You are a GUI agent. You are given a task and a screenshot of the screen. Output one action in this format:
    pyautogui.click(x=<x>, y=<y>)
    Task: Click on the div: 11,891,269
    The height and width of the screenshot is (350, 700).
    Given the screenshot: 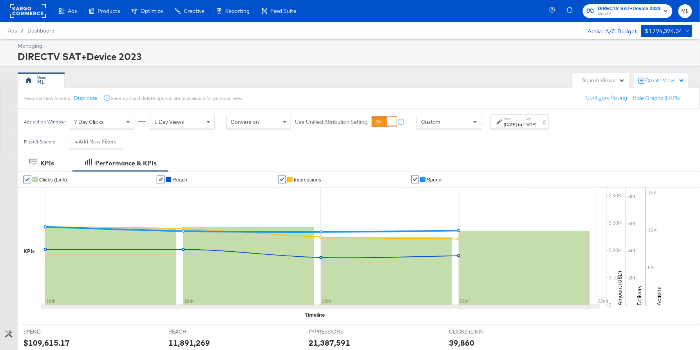 What is the action you would take?
    pyautogui.click(x=189, y=342)
    